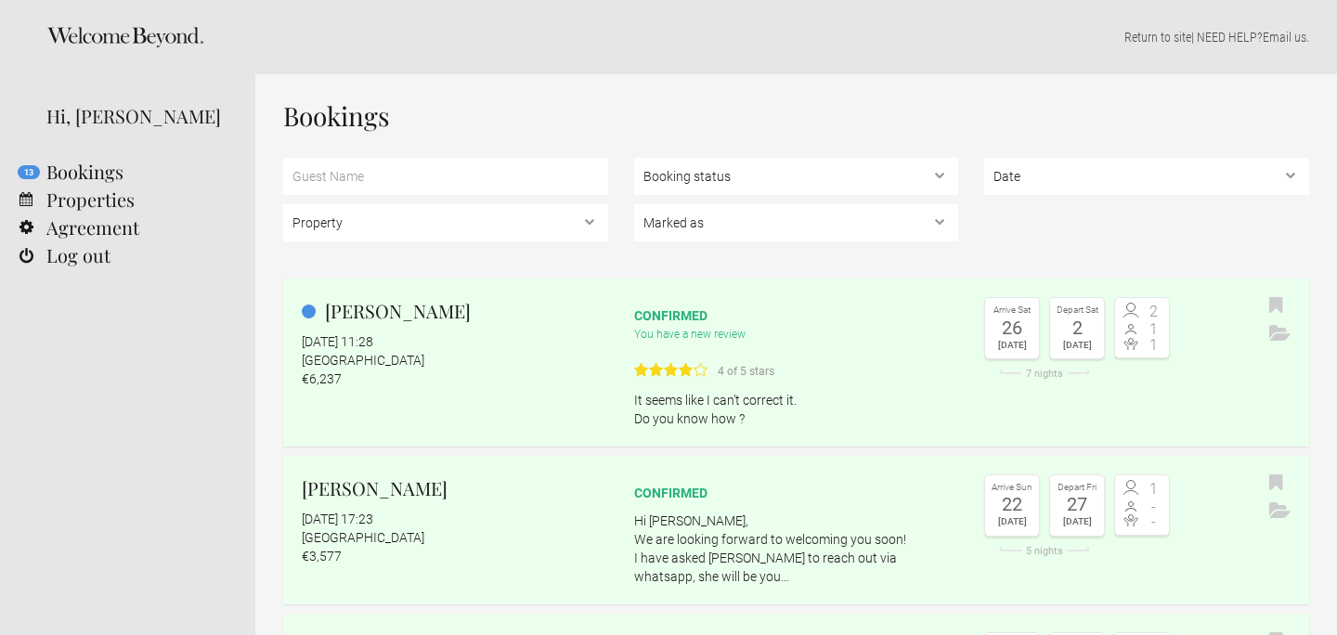 The width and height of the screenshot is (1337, 635). What do you see at coordinates (321, 379) in the screenshot?
I see `flynt-currency: €6,237` at bounding box center [321, 379].